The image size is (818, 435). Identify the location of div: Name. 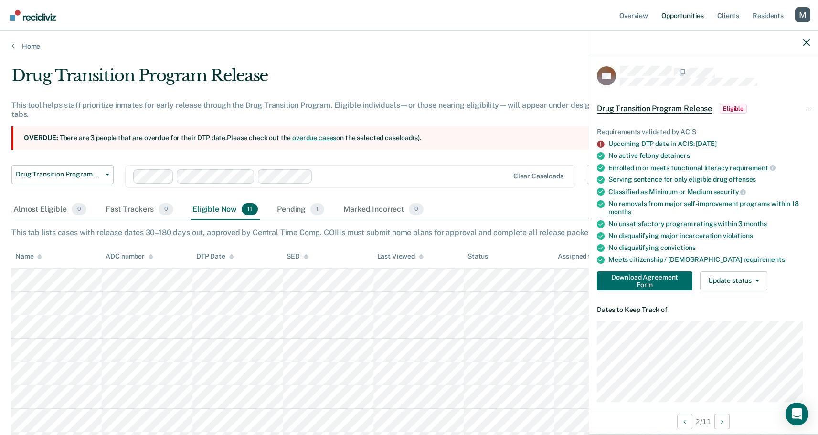
(29, 256).